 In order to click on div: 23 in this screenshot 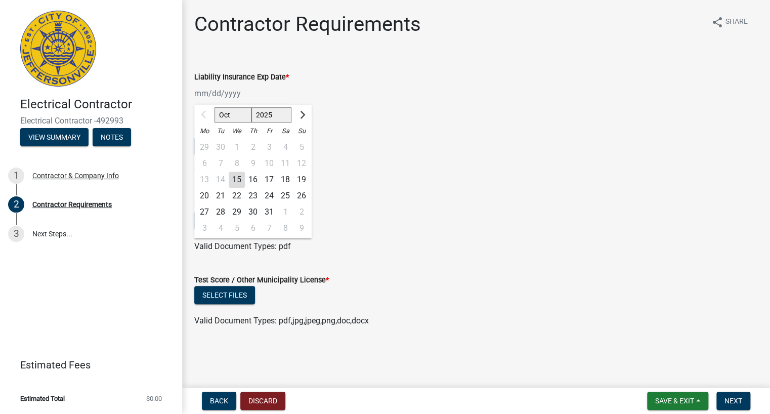, I will do `click(253, 196)`.